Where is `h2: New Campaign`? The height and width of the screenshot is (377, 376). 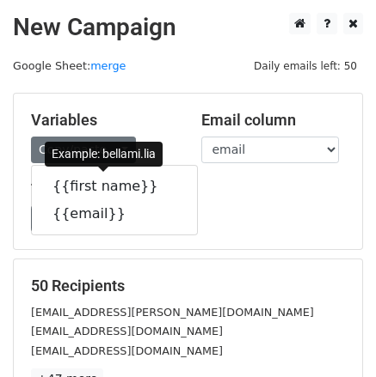
h2: New Campaign is located at coordinates (187, 28).